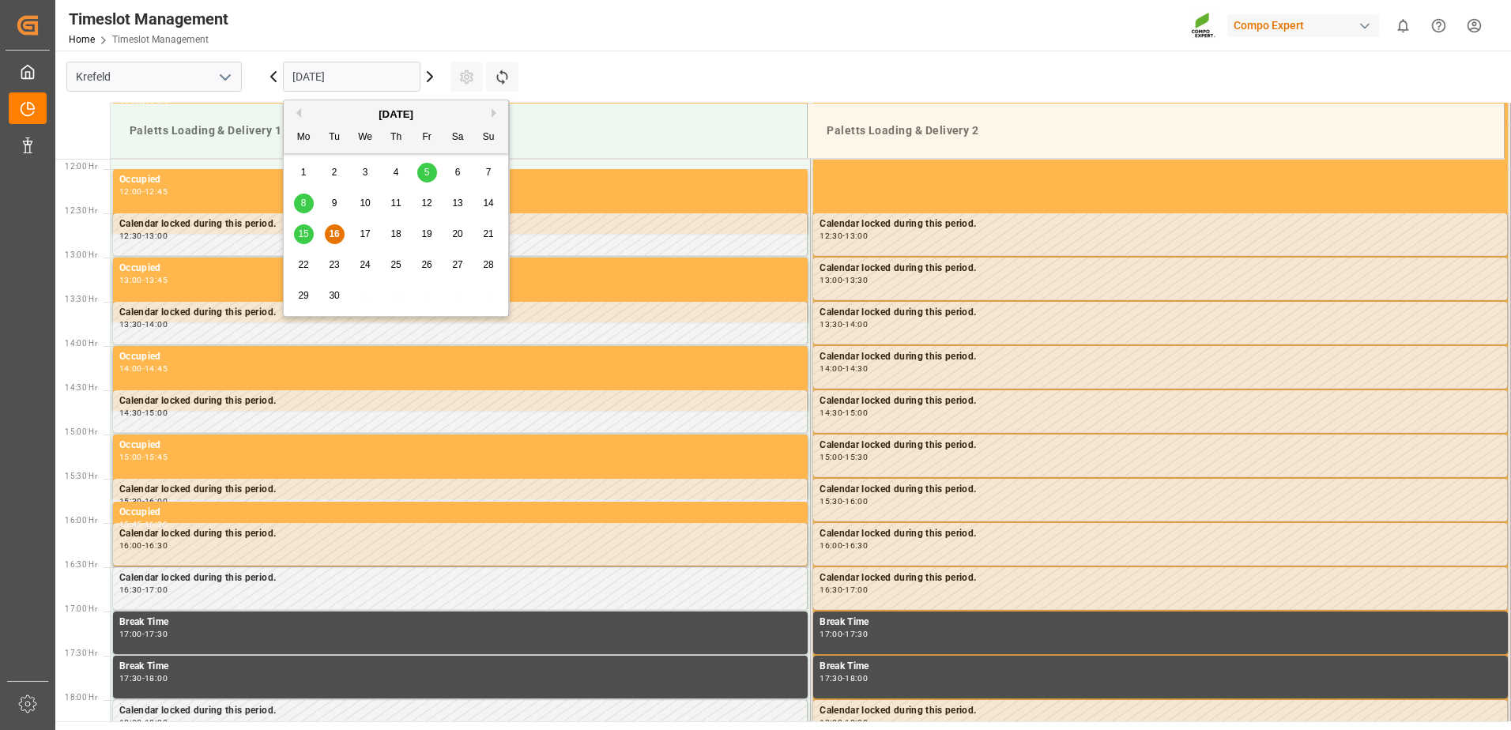 The width and height of the screenshot is (1511, 730). Describe the element at coordinates (365, 138) in the screenshot. I see `div: We` at that location.